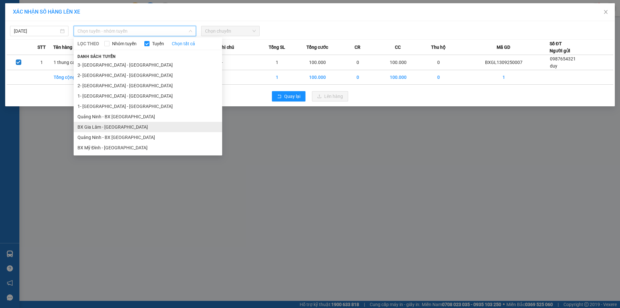  Describe the element at coordinates (50, 21) in the screenshot. I see `span: HOTLINE :` at that location.